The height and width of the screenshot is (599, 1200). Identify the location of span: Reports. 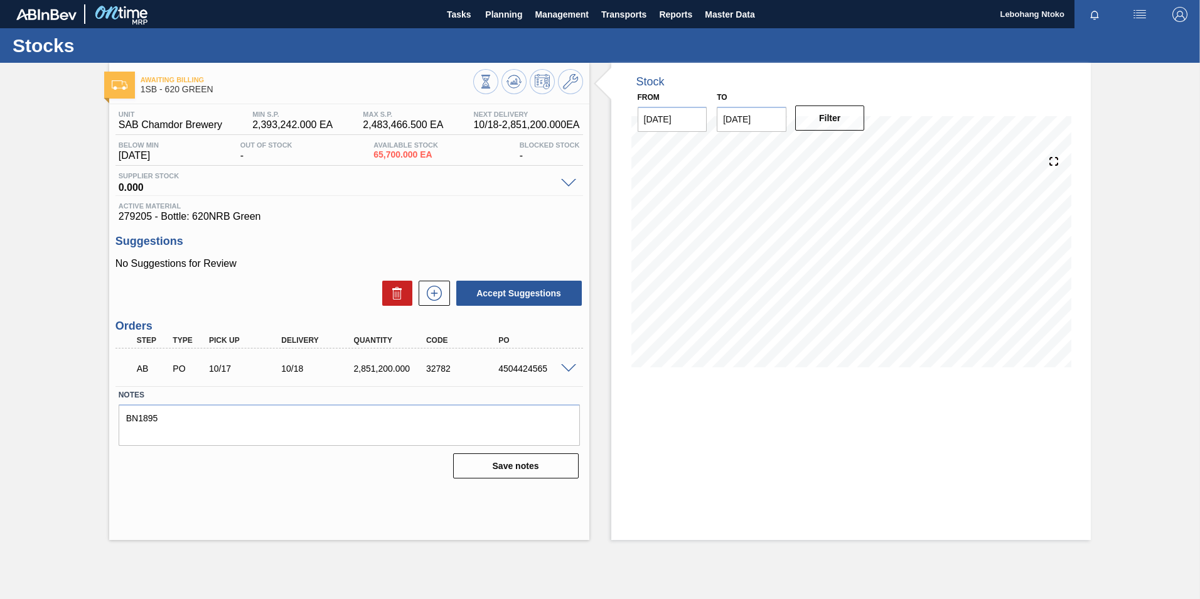
(675, 14).